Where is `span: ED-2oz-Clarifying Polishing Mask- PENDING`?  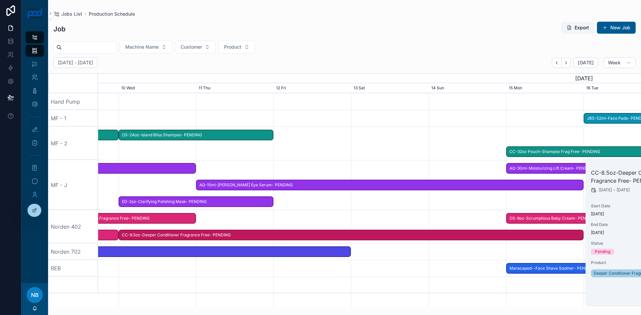 span: ED-2oz-Clarifying Polishing Mask- PENDING is located at coordinates (196, 202).